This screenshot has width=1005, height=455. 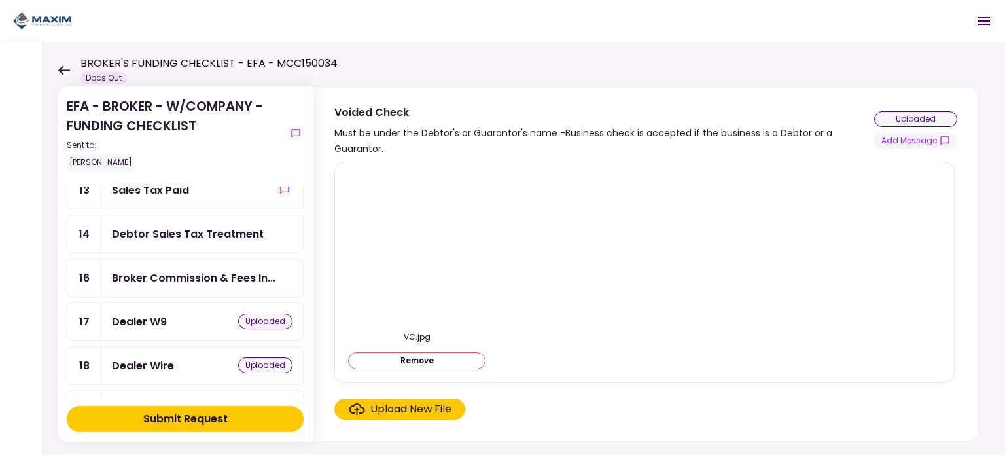 I want to click on div: 17, so click(x=84, y=321).